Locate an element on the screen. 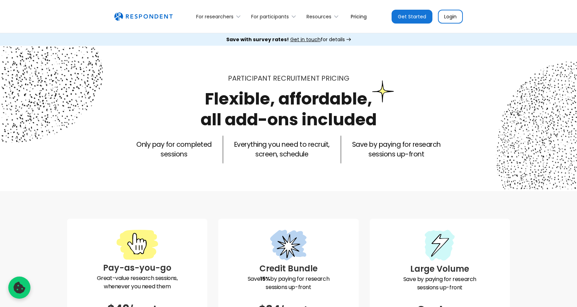 This screenshot has width=577, height=307. a: Pricing is located at coordinates (359, 16).